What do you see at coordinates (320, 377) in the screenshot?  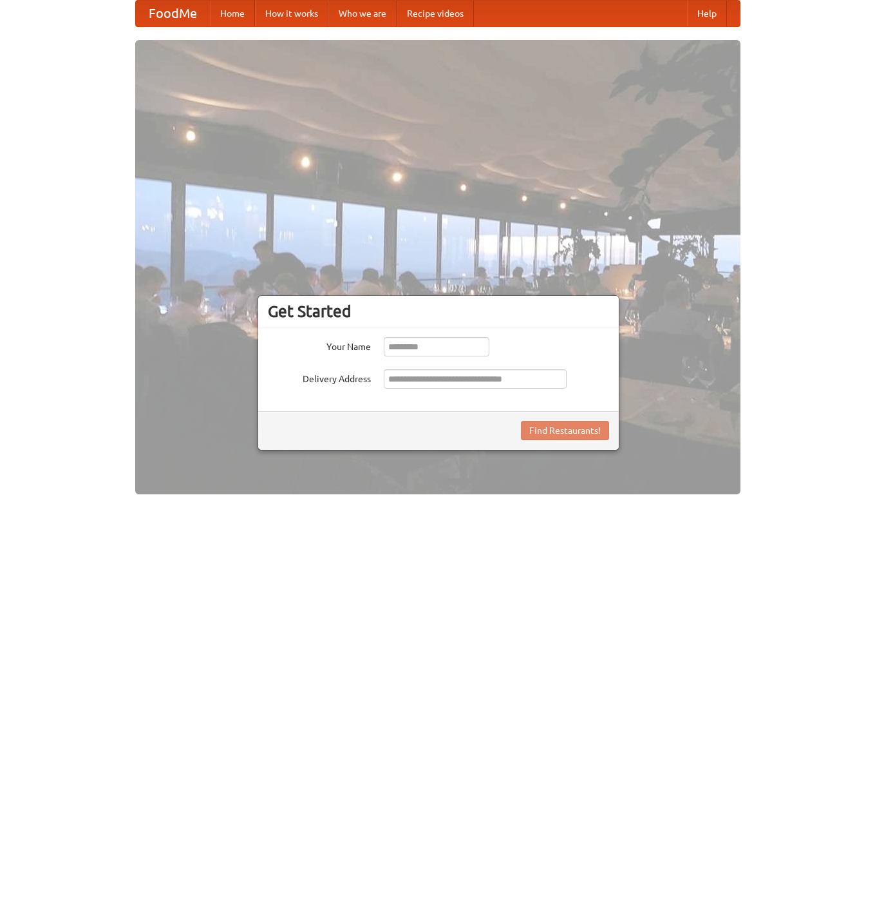 I see `label: Delivery Address` at bounding box center [320, 377].